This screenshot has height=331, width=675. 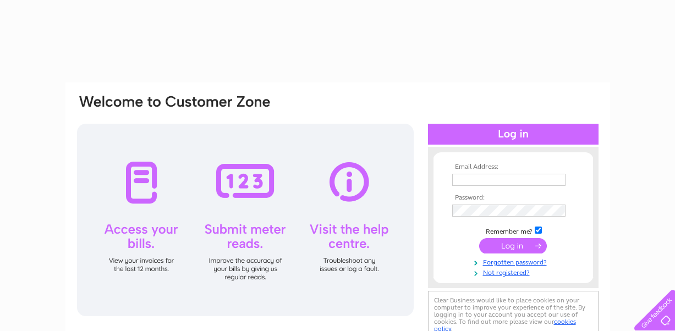 I want to click on td: Remember me?, so click(x=514, y=231).